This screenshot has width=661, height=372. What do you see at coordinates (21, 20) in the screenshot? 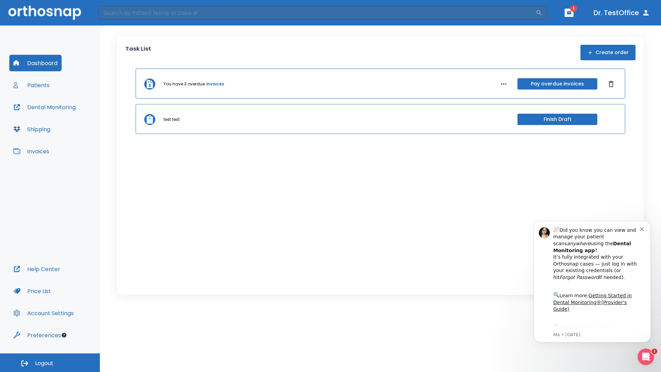
I see `img: Profile image for Ma` at bounding box center [21, 20].